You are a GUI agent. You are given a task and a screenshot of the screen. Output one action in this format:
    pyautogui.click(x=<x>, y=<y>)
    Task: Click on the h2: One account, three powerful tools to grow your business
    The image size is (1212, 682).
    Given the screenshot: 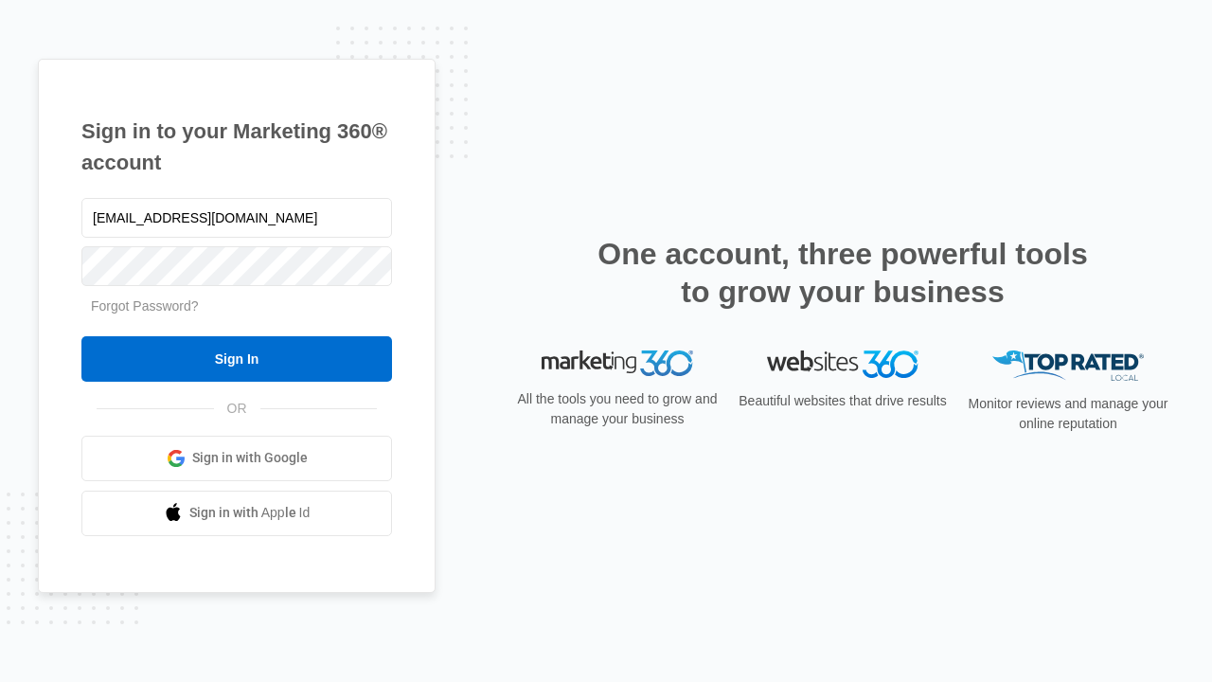 What is the action you would take?
    pyautogui.click(x=843, y=273)
    